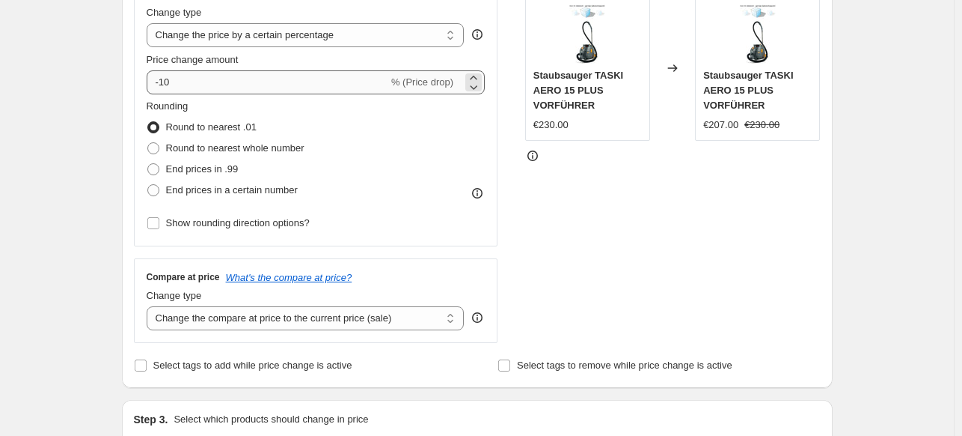 This screenshot has width=962, height=436. What do you see at coordinates (625, 364) in the screenshot?
I see `span: Select tags to remove while price change is active` at bounding box center [625, 364].